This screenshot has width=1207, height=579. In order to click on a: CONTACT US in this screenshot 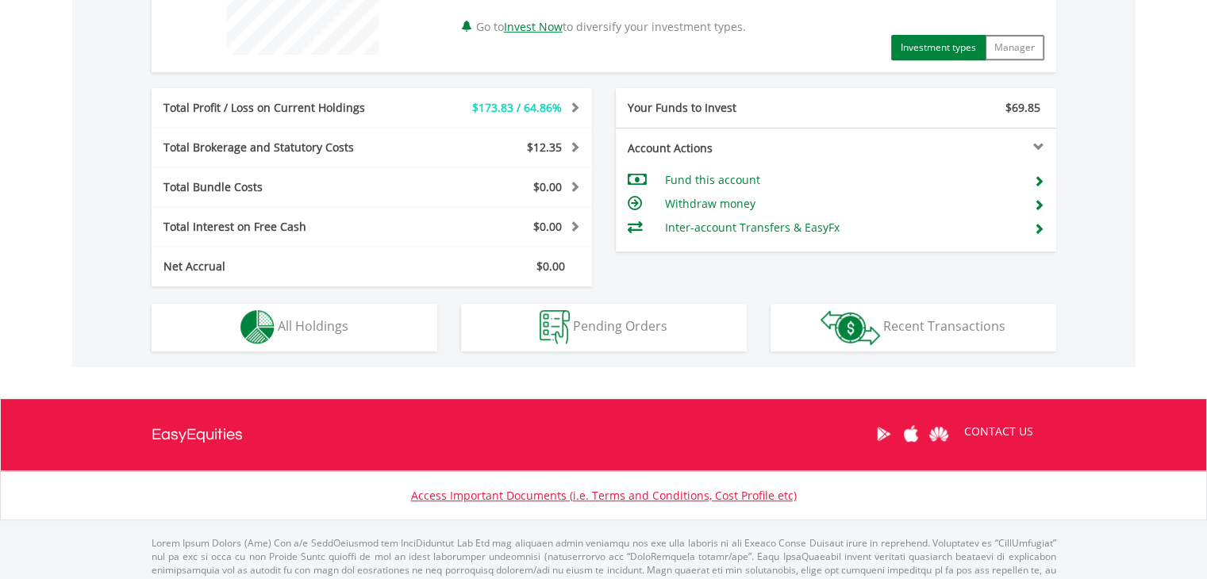, I will do `click(999, 432)`.